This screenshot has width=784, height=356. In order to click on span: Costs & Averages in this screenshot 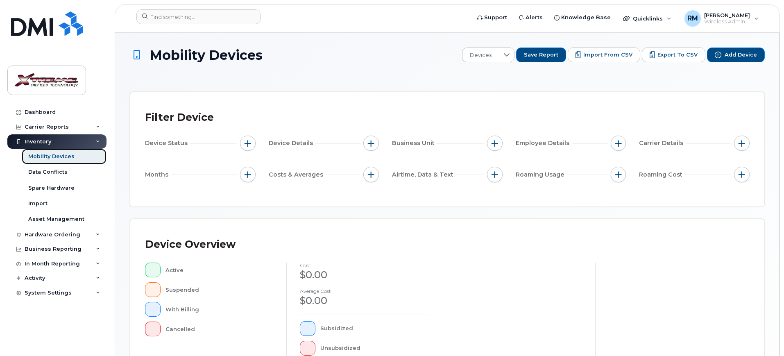, I will do `click(297, 174)`.